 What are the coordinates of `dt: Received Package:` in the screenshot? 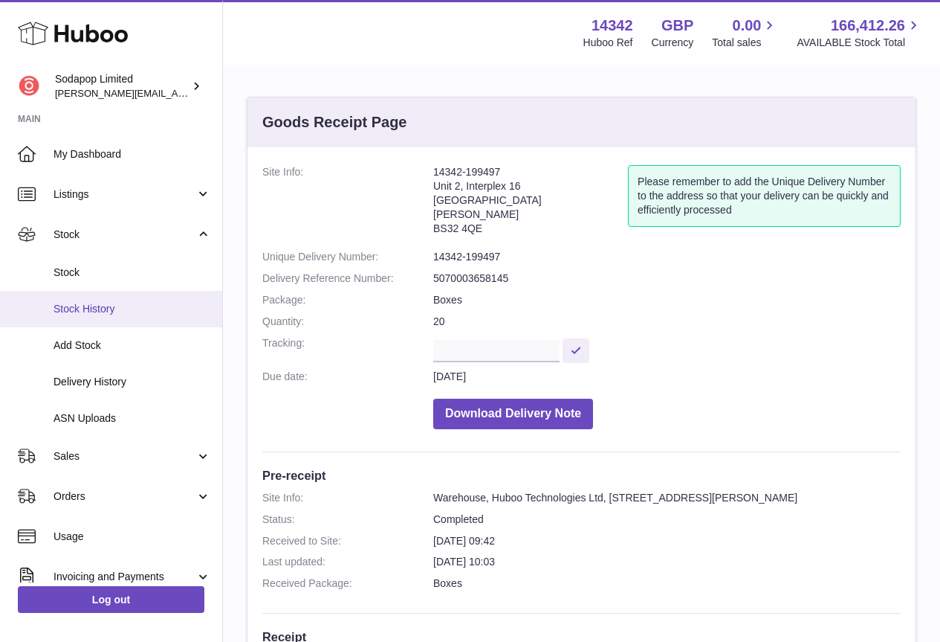 It's located at (348, 583).